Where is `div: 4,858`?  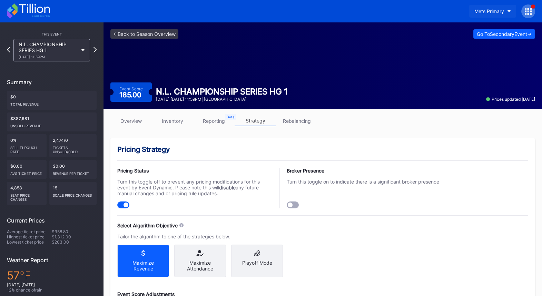 div: 4,858 is located at coordinates (27, 193).